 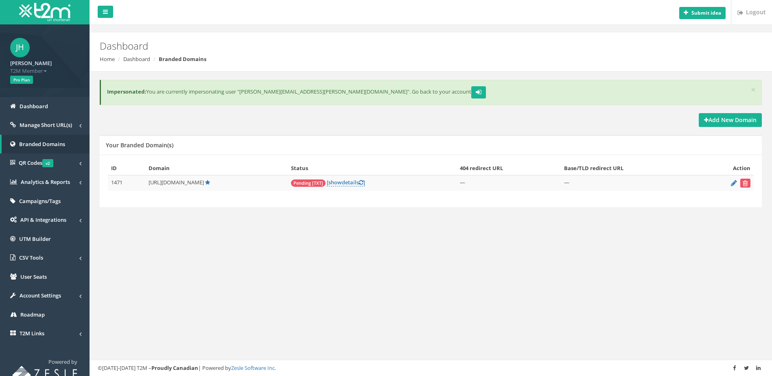 I want to click on span: Manage Short URL(s), so click(x=46, y=125).